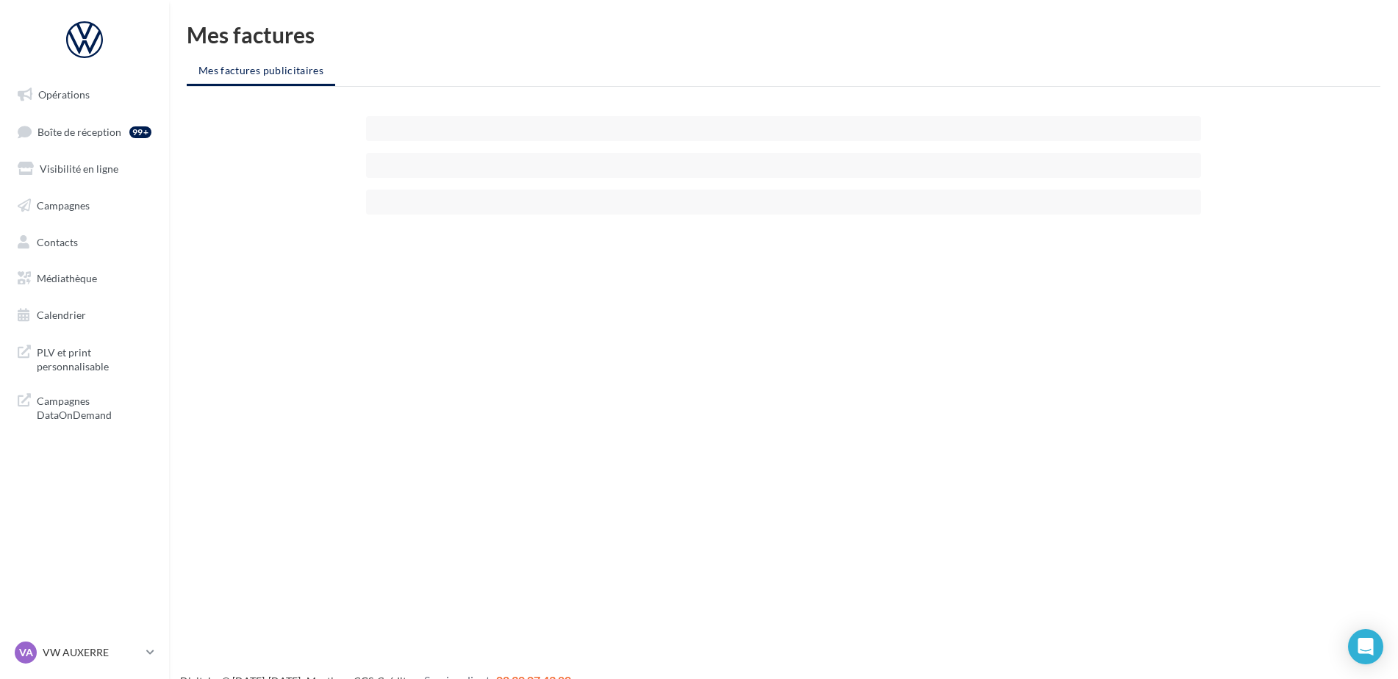 The image size is (1398, 679). Describe the element at coordinates (85, 406) in the screenshot. I see `a: Campagnes DataOnDemand` at that location.